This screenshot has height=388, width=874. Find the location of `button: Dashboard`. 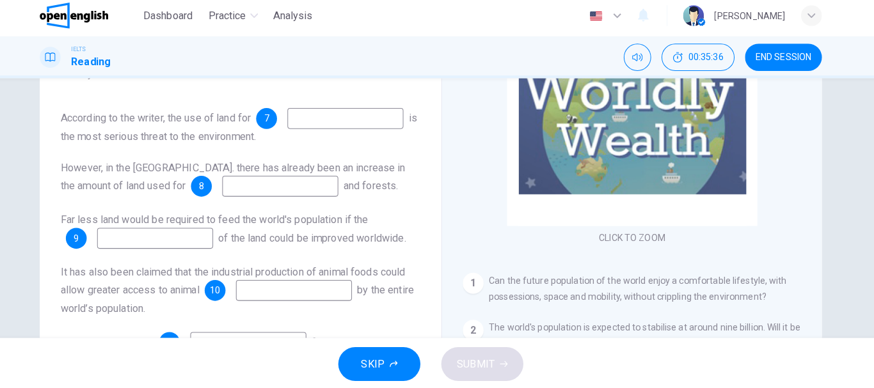

button: Dashboard is located at coordinates (179, 20).